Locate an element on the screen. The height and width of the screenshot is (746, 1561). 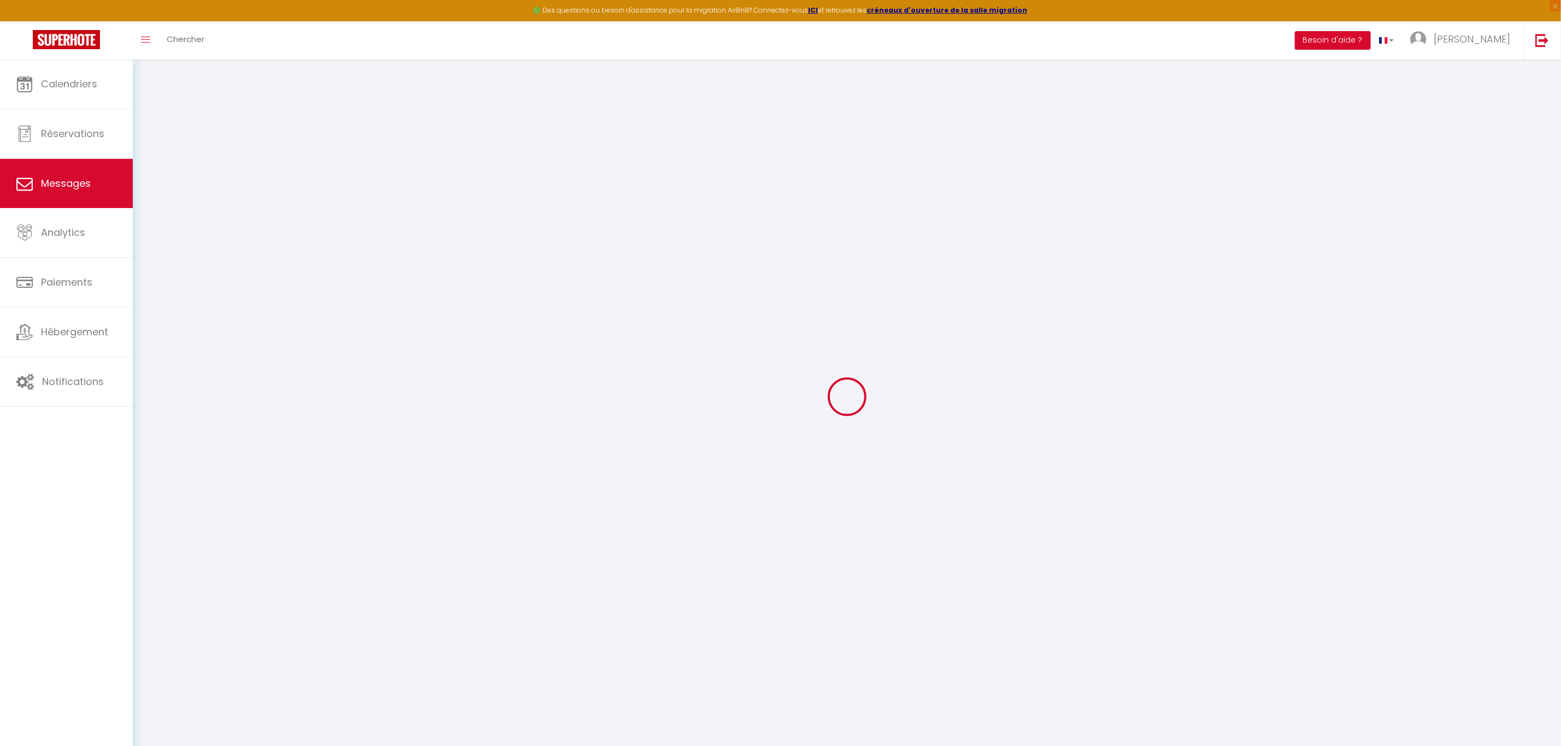
strong: ICI is located at coordinates (813, 10).